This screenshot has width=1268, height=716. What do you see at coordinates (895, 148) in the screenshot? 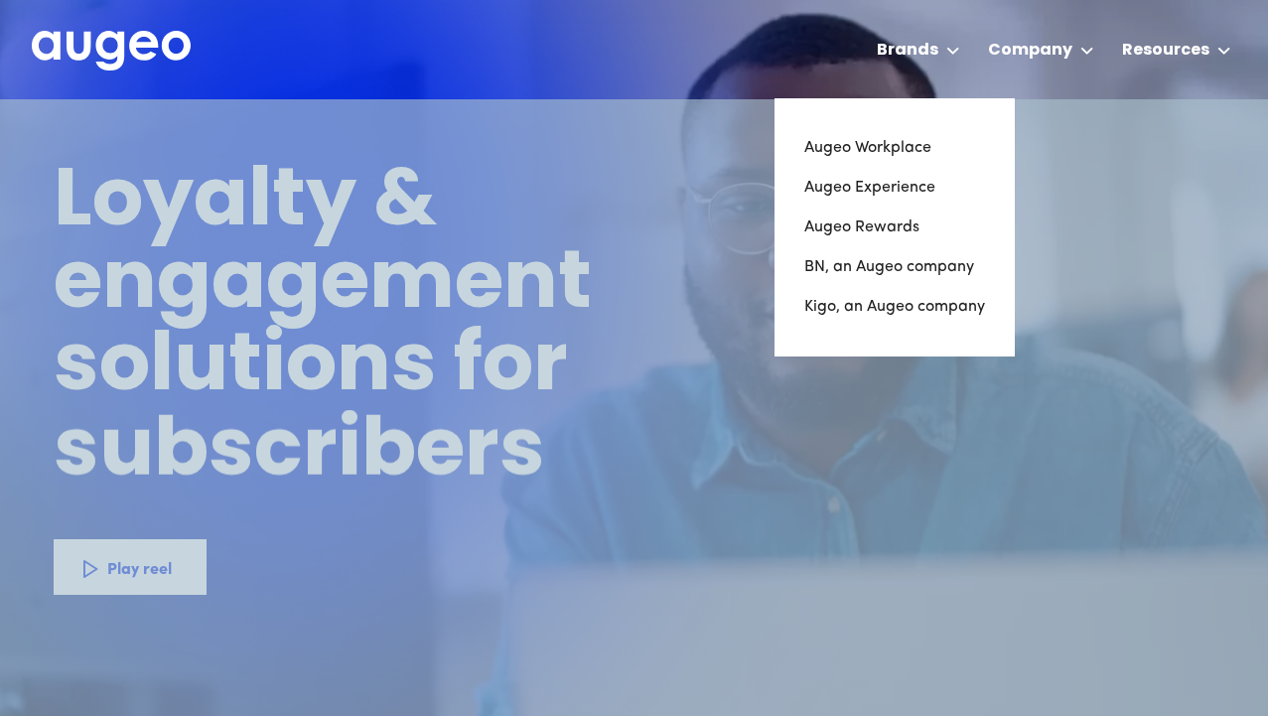
I see `a: Augeo Workplace` at bounding box center [895, 148].